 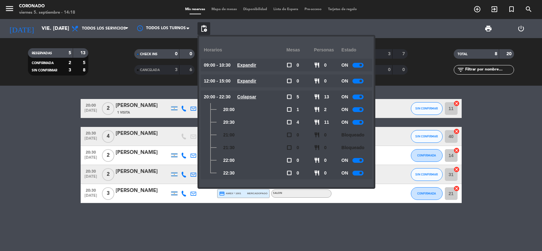 What do you see at coordinates (204, 29) in the screenshot?
I see `span: pending_actions` at bounding box center [204, 29].